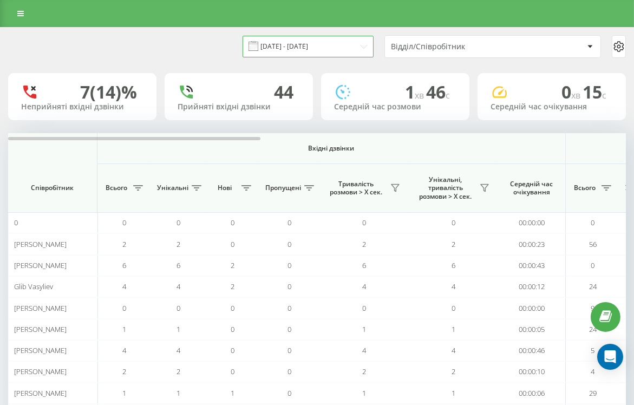 This screenshot has width=634, height=405. Describe the element at coordinates (532, 372) in the screenshot. I see `td: 00:00:10` at that location.